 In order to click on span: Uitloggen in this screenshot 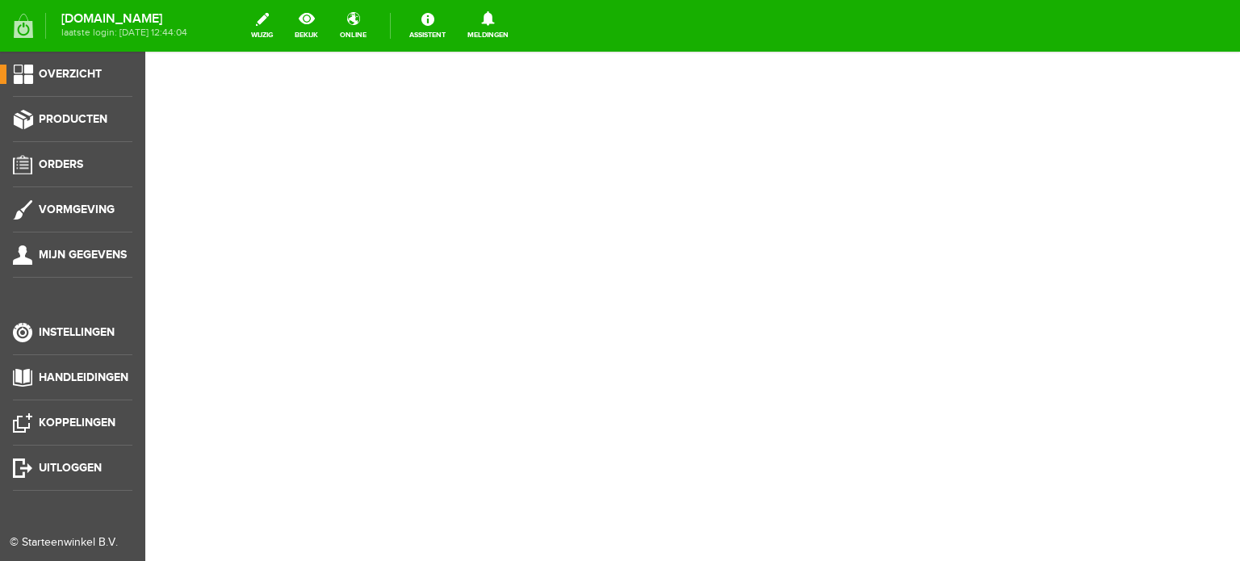, I will do `click(70, 468)`.